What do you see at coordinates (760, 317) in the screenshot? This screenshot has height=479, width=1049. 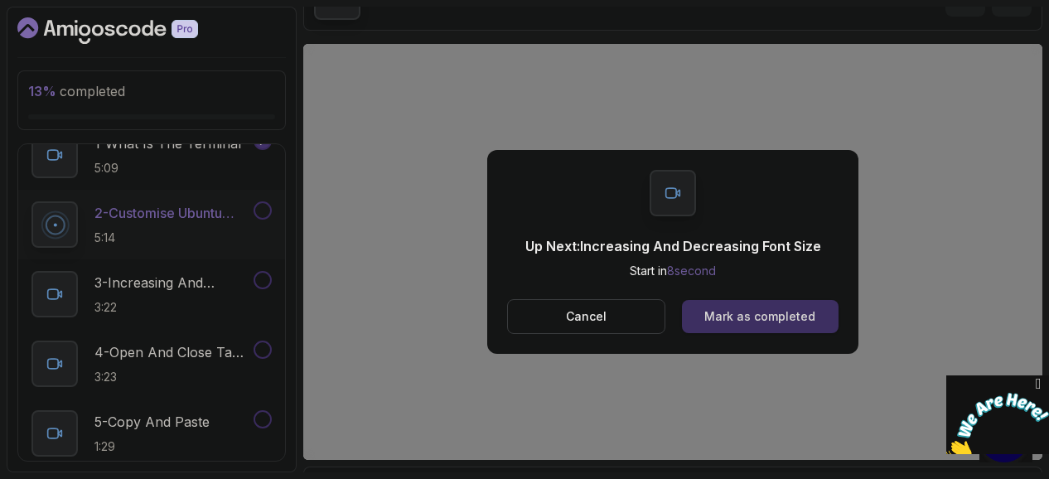 I see `div: Mark as completed` at bounding box center [760, 317].